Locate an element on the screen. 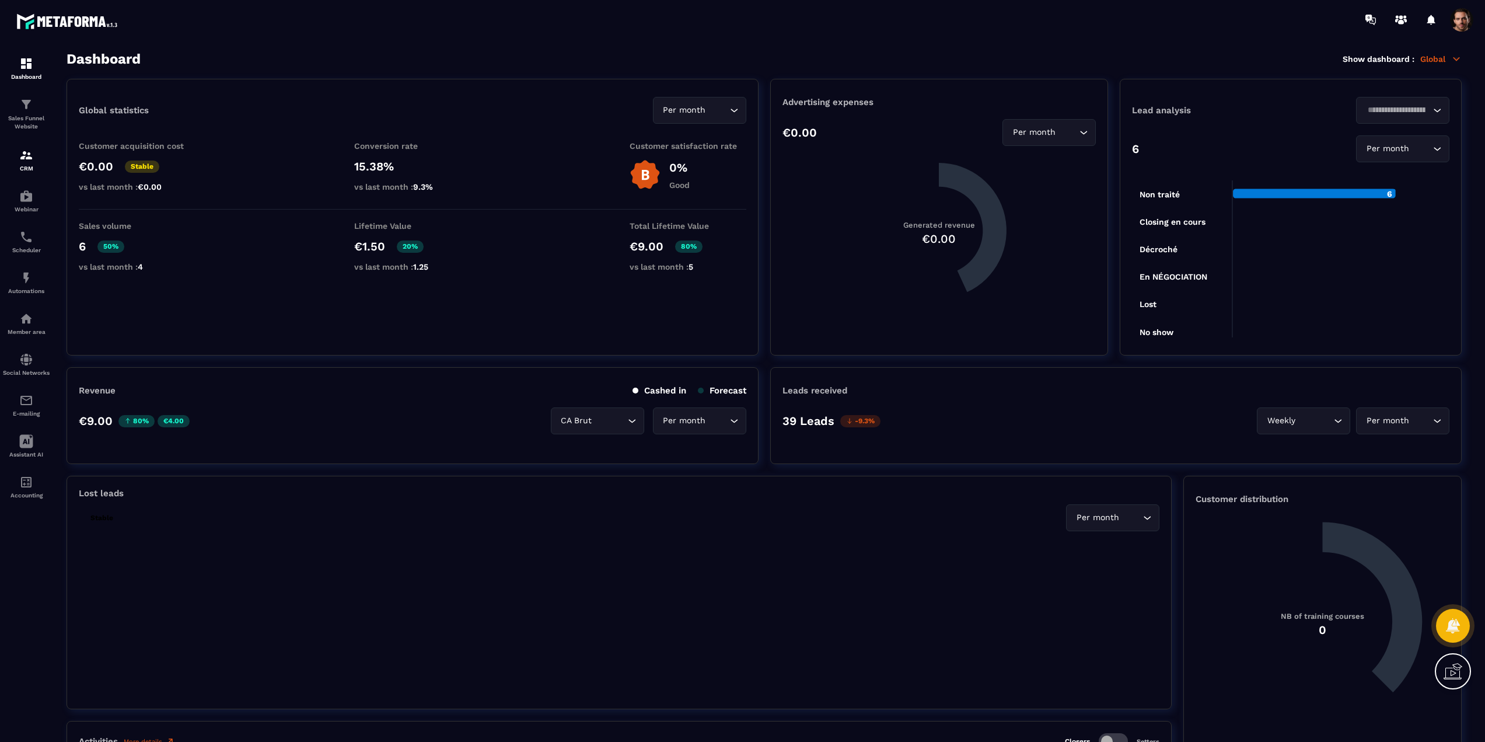 This screenshot has height=742, width=1485. p: Cashed in is located at coordinates (659, 390).